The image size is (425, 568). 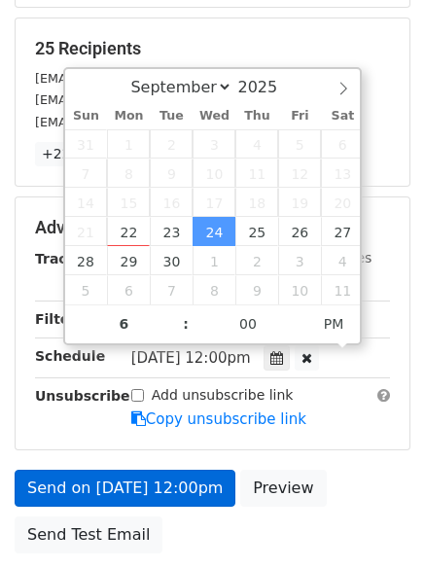 What do you see at coordinates (171, 173) in the screenshot?
I see `span: September 9, 2025` at bounding box center [171, 173].